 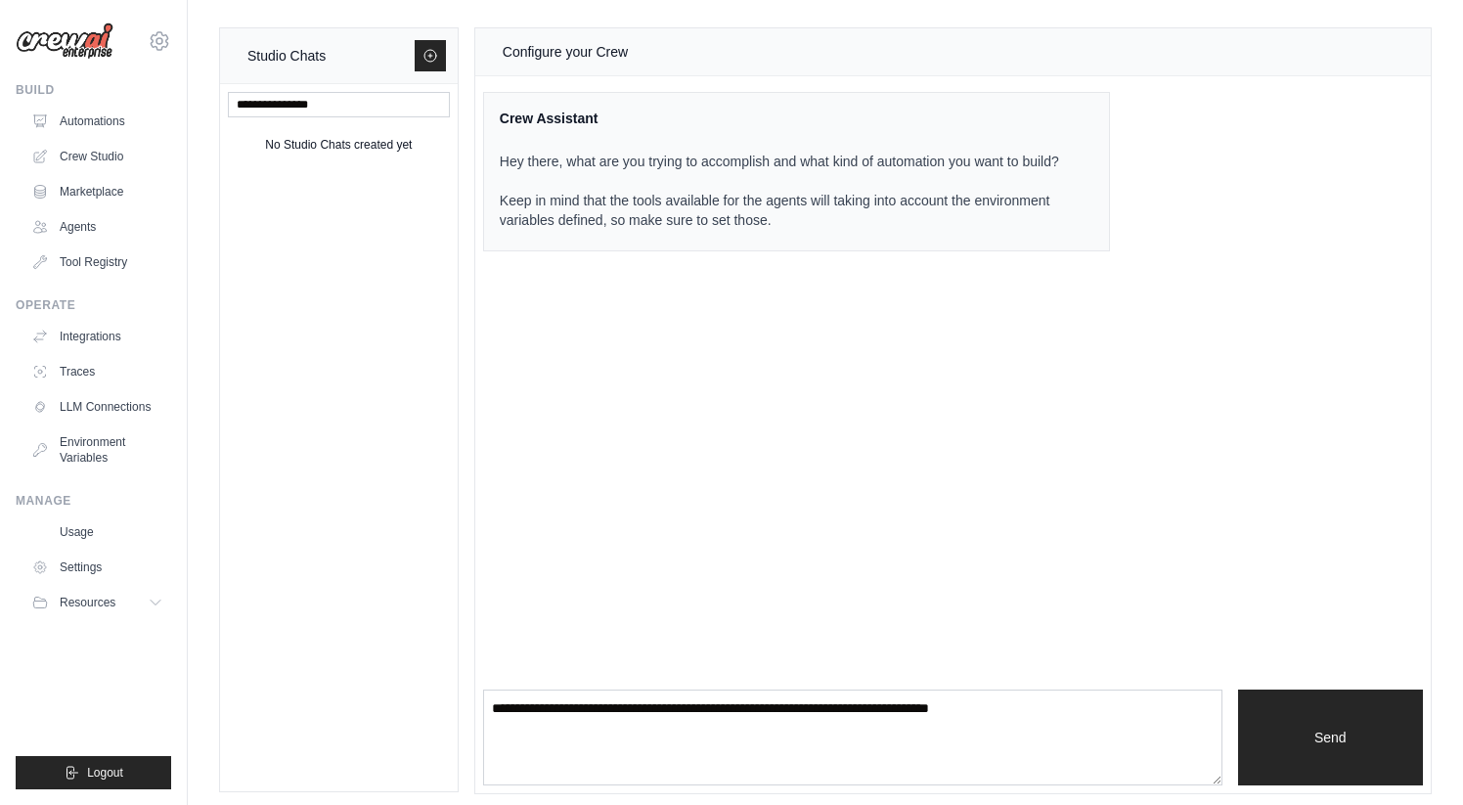 I want to click on div: Build, so click(x=93, y=90).